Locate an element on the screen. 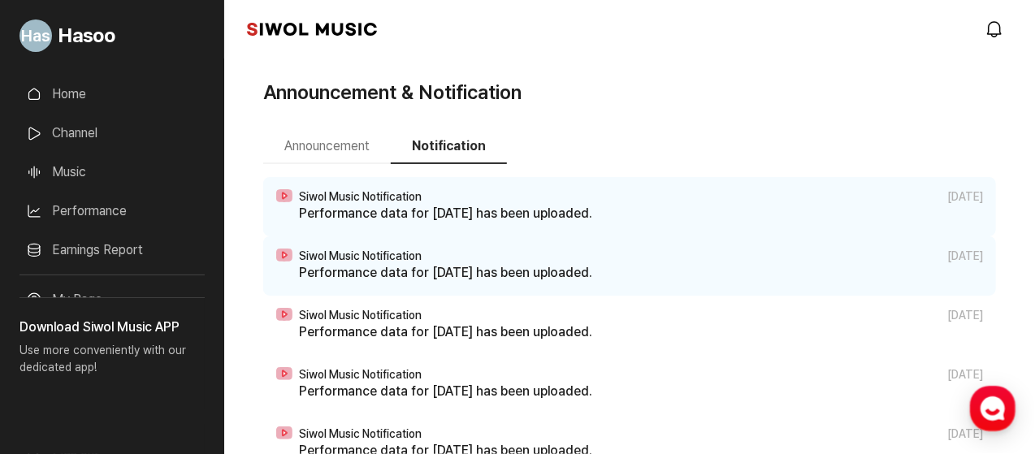  span: Settings is located at coordinates (260, 350).